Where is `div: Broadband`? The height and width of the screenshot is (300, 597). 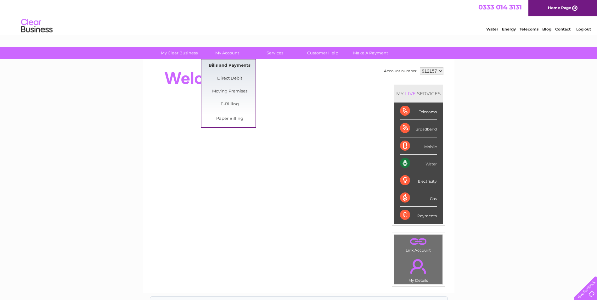 div: Broadband is located at coordinates (418, 128).